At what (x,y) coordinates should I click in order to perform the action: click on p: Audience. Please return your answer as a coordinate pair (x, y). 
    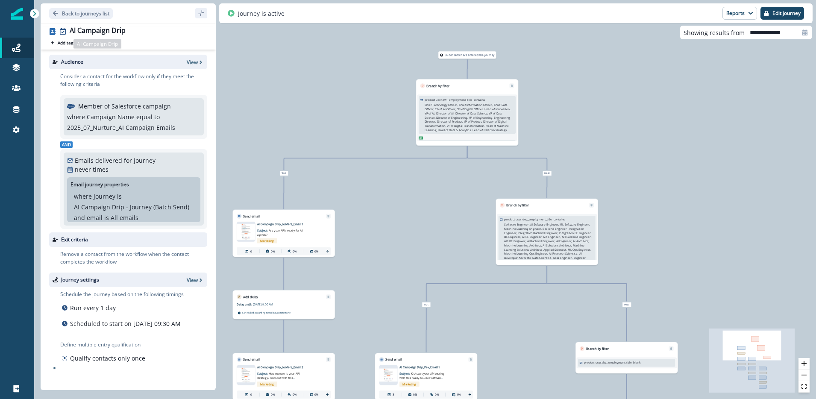
    Looking at the image, I should click on (72, 62).